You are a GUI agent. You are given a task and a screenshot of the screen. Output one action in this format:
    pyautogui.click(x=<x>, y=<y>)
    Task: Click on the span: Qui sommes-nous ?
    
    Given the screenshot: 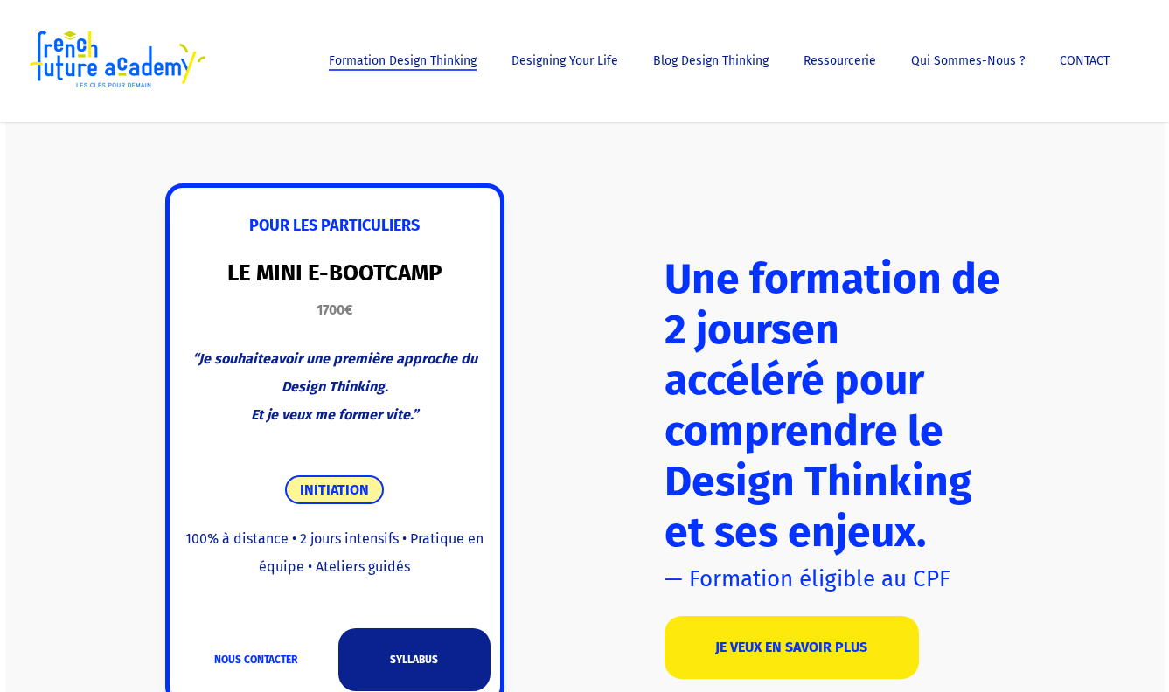 What is the action you would take?
    pyautogui.click(x=968, y=60)
    